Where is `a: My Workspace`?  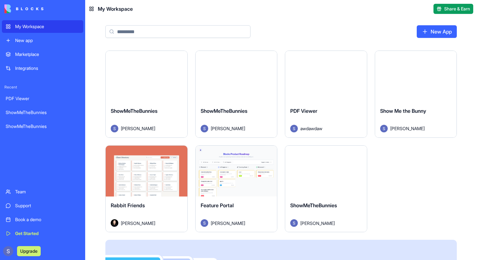
a: My Workspace is located at coordinates (43, 26).